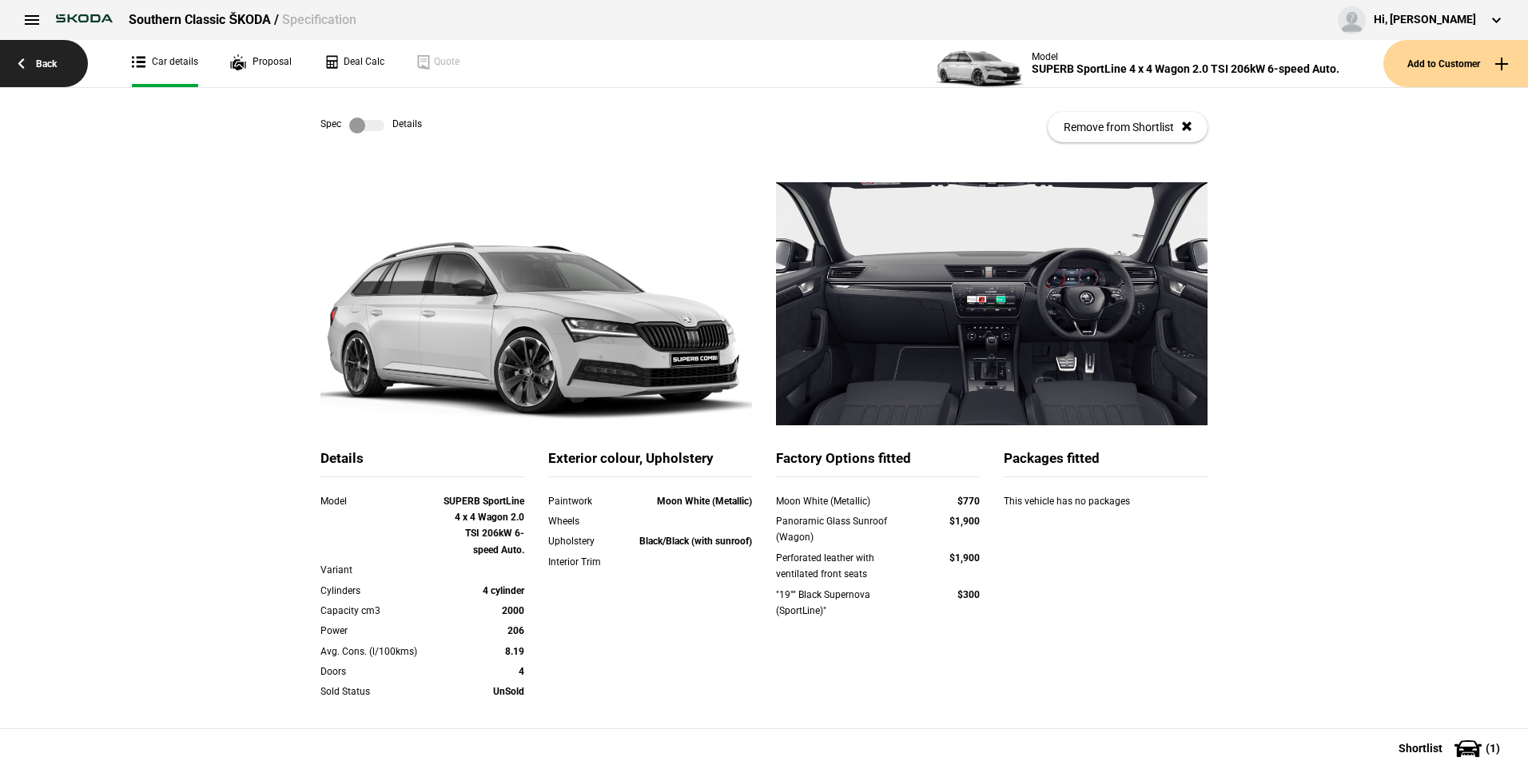 This screenshot has height=769, width=1528. I want to click on span: ( 1 ), so click(1493, 748).